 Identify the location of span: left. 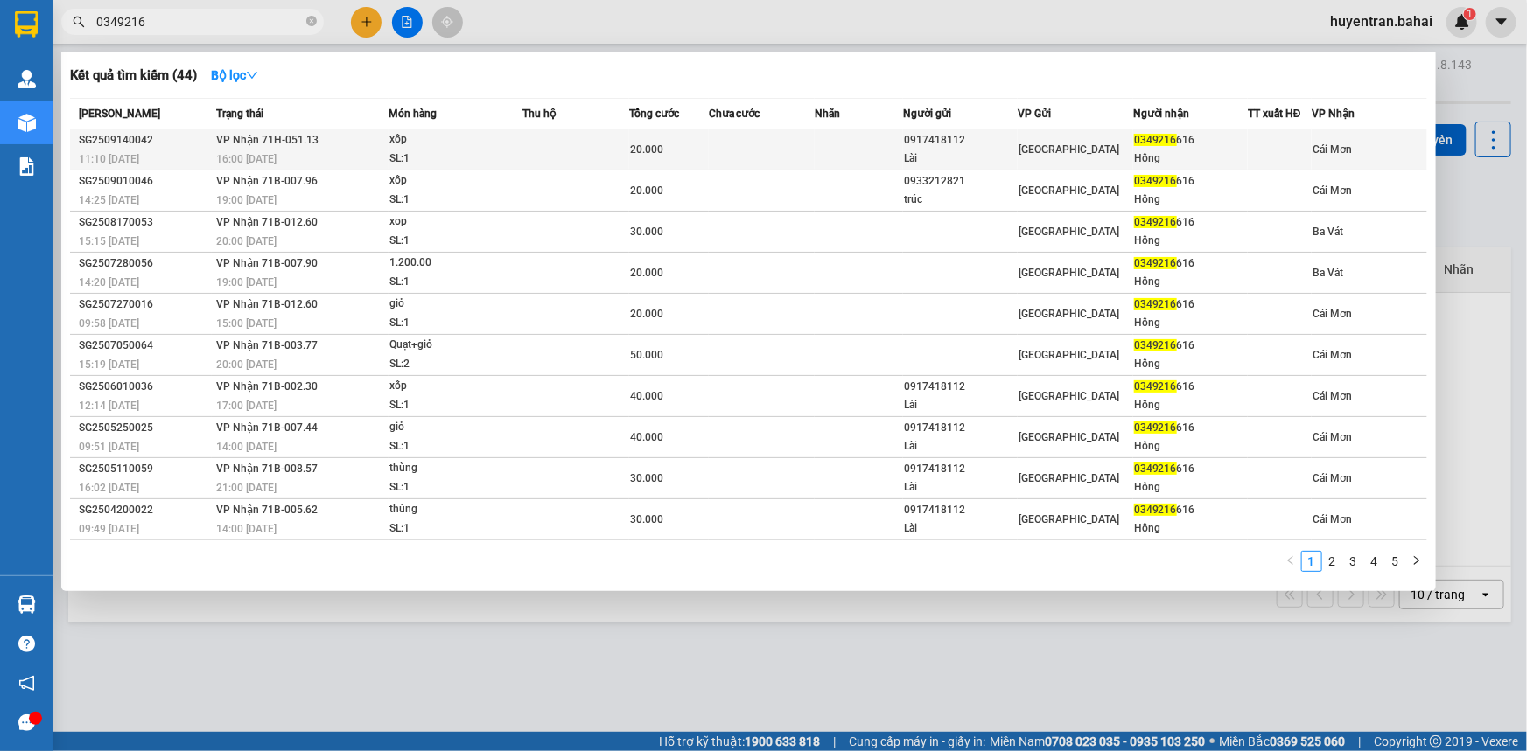
(1290, 561).